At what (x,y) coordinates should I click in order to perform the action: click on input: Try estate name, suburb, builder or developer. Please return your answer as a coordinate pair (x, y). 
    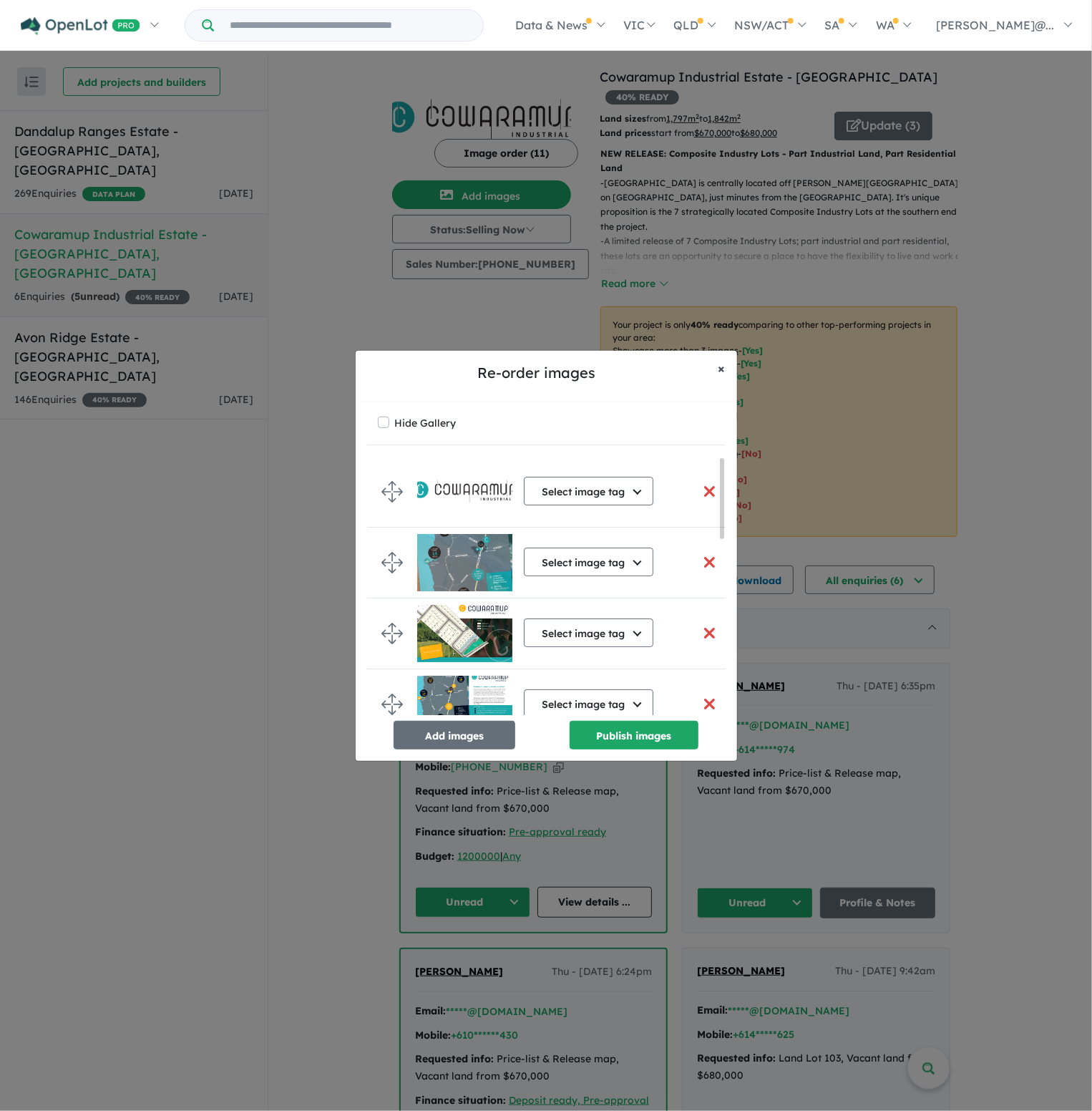
    Looking at the image, I should click on (348, 25).